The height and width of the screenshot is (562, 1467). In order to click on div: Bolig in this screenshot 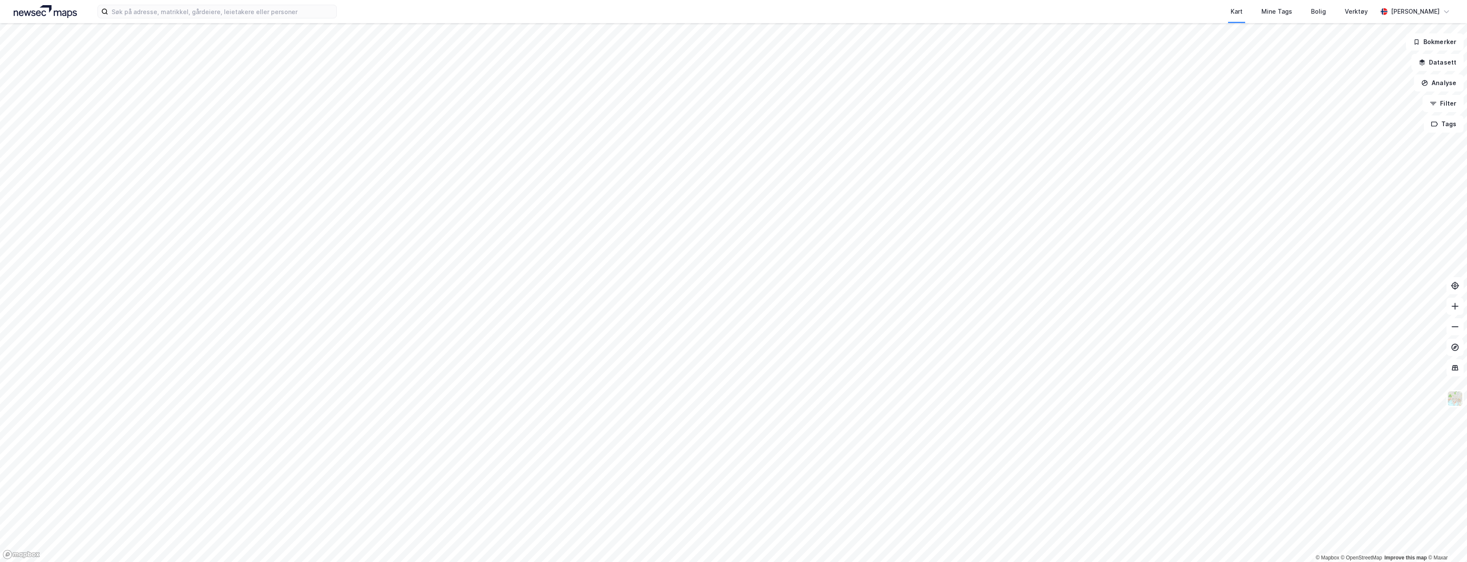, I will do `click(1319, 12)`.